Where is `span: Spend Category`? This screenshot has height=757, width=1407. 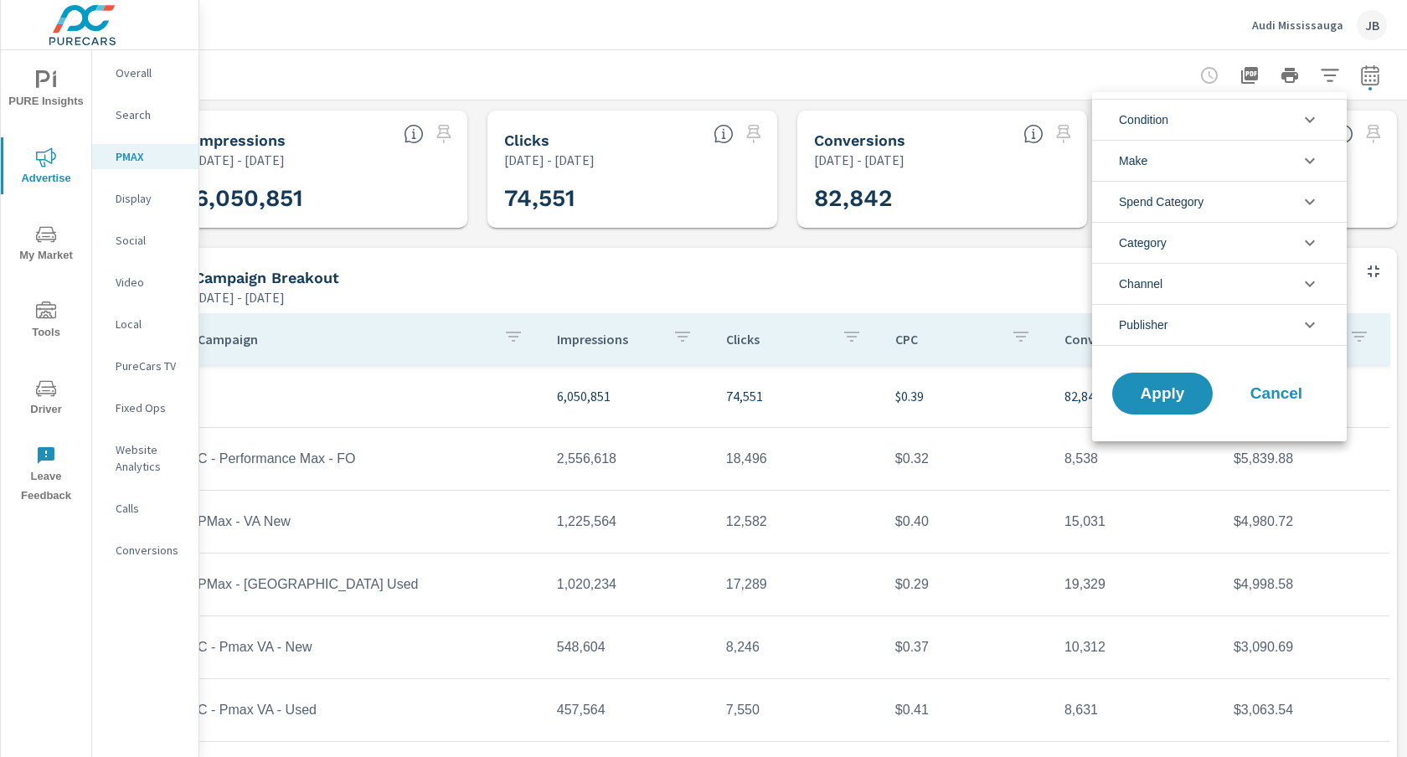
span: Spend Category is located at coordinates (1161, 202).